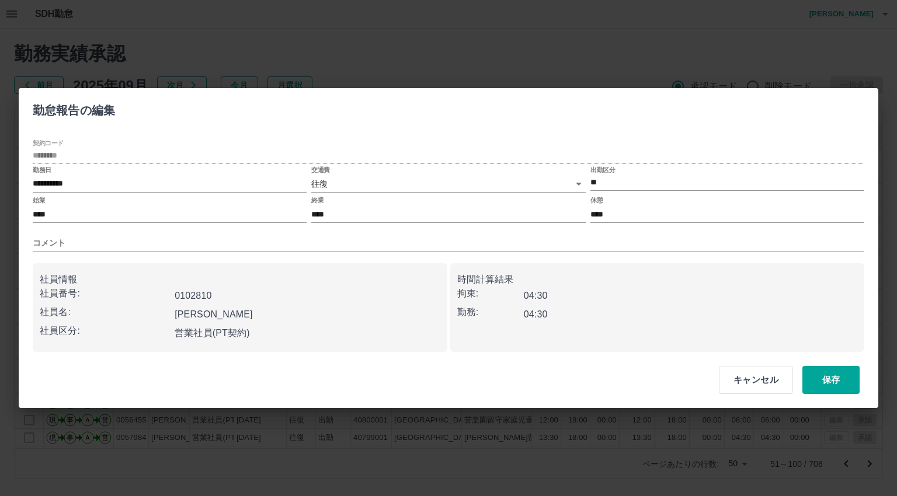  What do you see at coordinates (490, 294) in the screenshot?
I see `p: 拘束:` at bounding box center [490, 294].